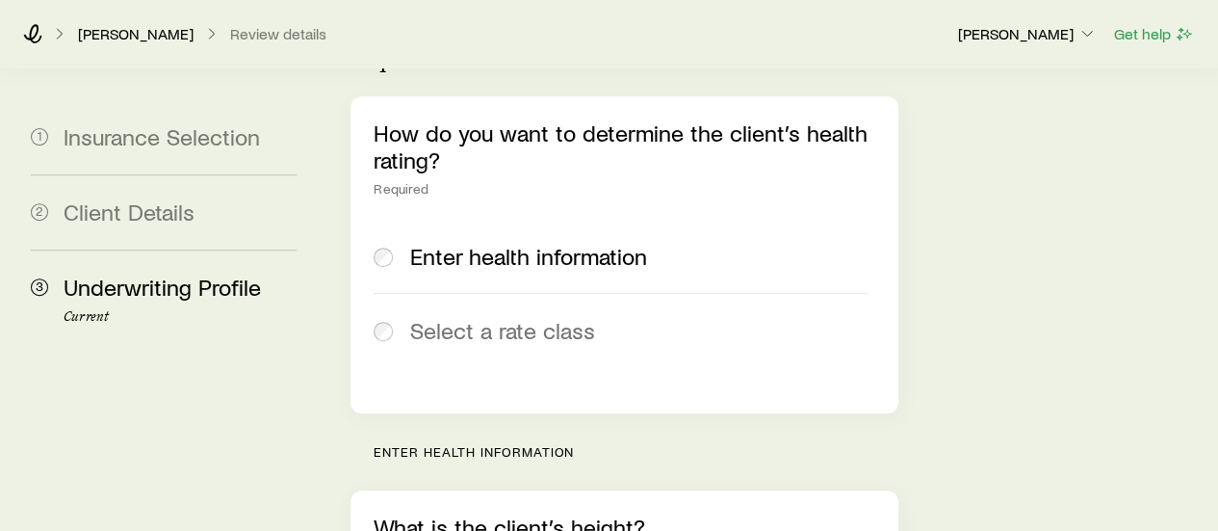 The image size is (1218, 531). I want to click on span: 2, so click(39, 212).